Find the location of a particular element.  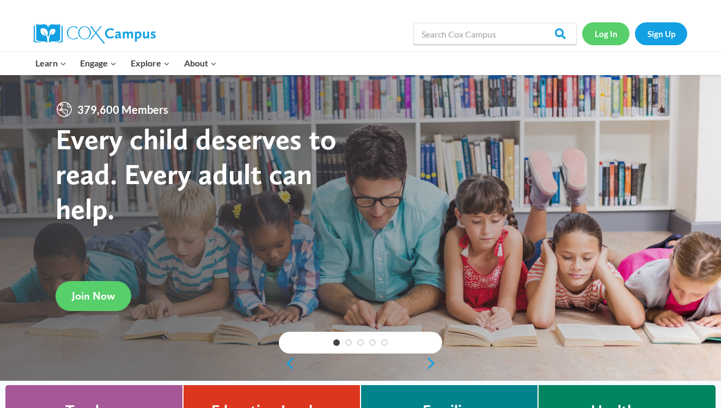

span: Join Now is located at coordinates (93, 296).